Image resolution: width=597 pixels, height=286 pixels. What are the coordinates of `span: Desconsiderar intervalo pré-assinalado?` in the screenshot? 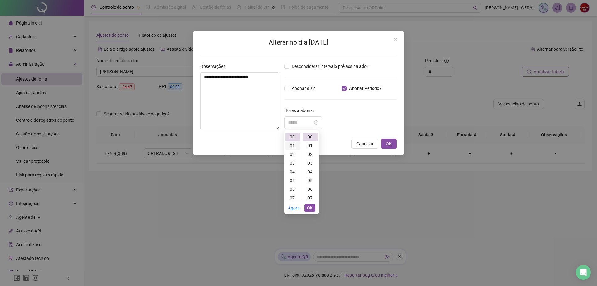 It's located at (330, 66).